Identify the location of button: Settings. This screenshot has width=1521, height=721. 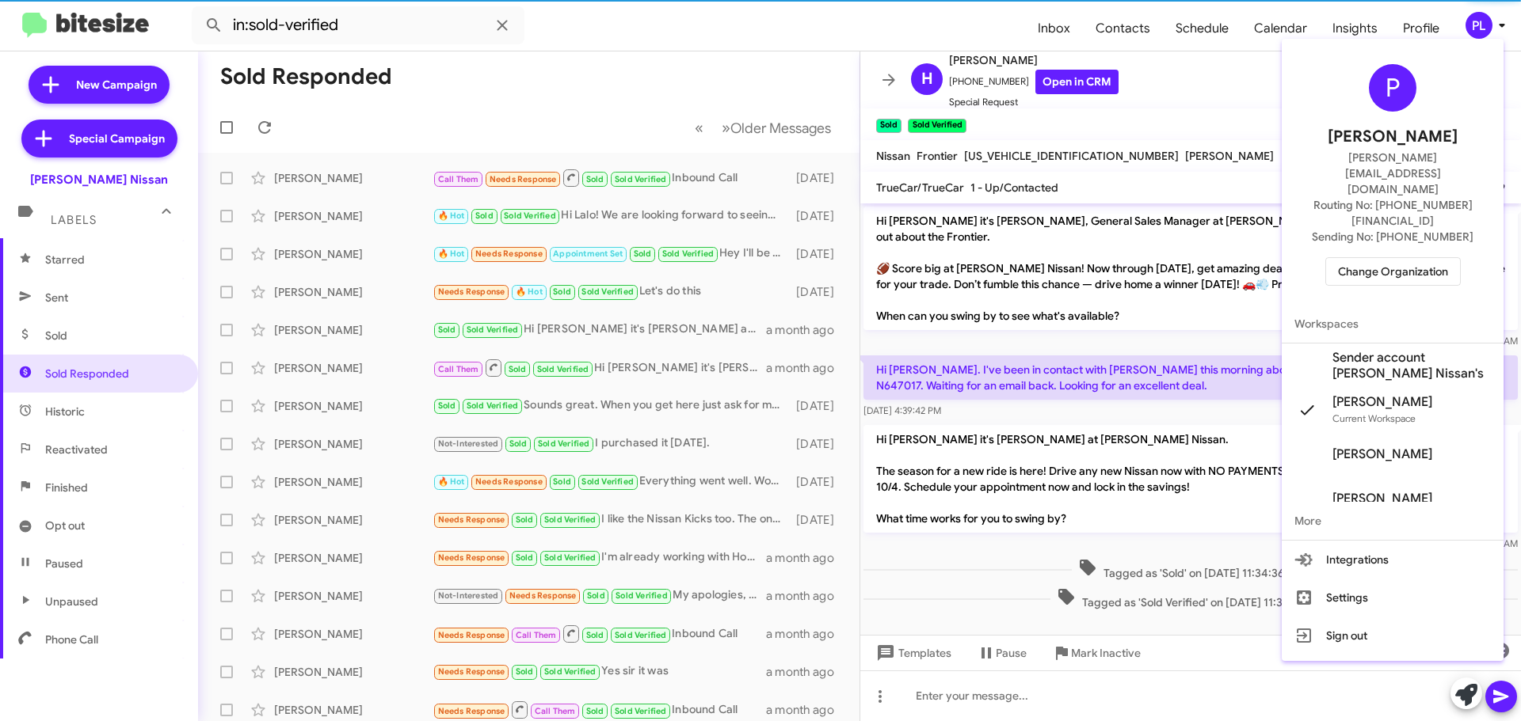
(1392, 598).